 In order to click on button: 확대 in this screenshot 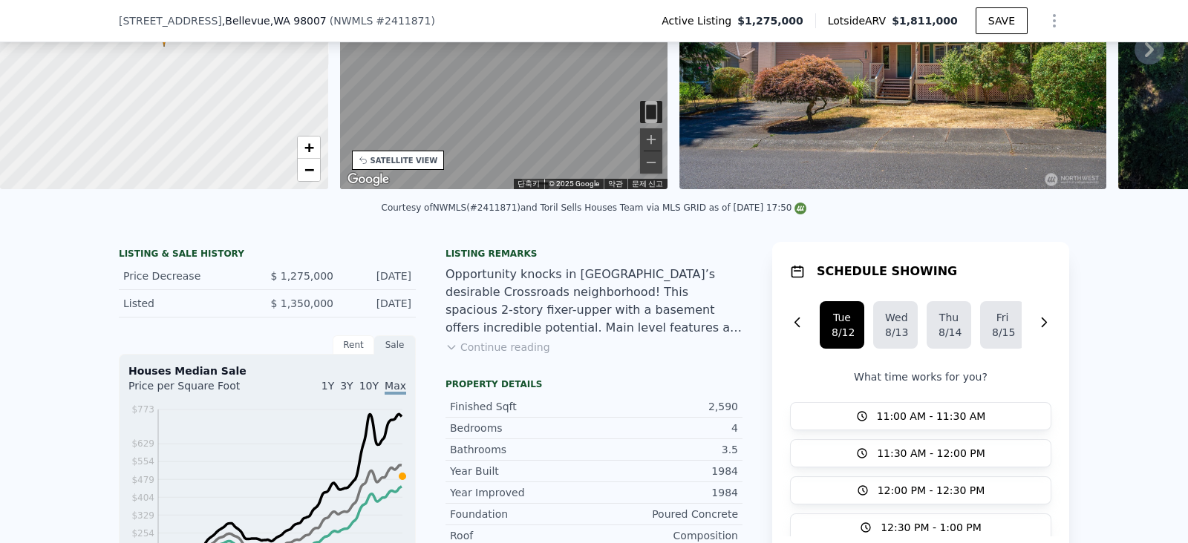, I will do `click(651, 140)`.